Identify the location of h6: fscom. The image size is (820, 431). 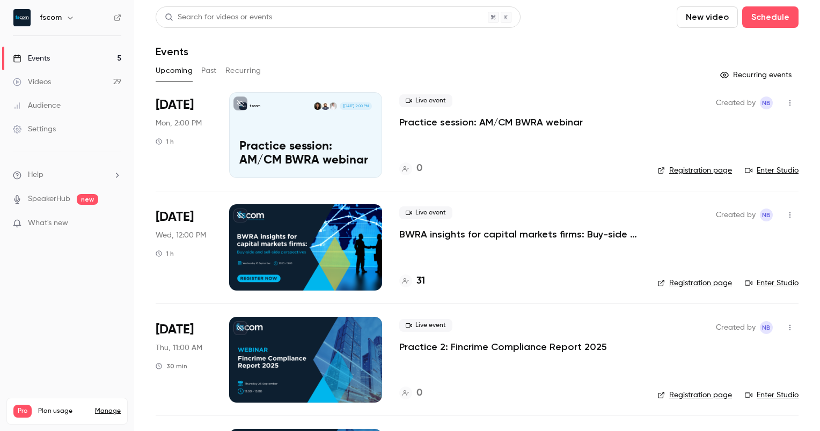
(50, 18).